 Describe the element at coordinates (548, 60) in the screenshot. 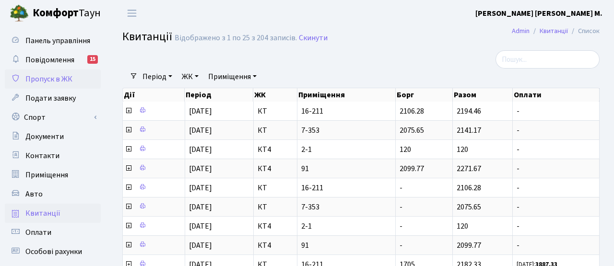

I see `input: Пошук...` at that location.